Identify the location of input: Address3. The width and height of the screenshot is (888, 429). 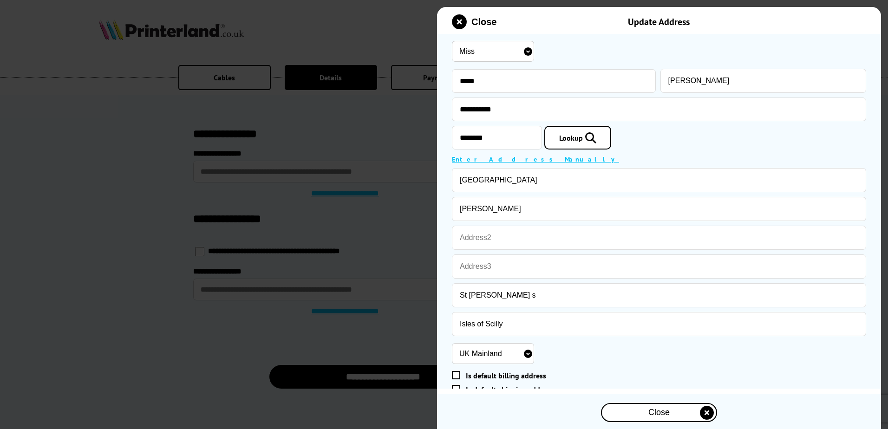
(659, 267).